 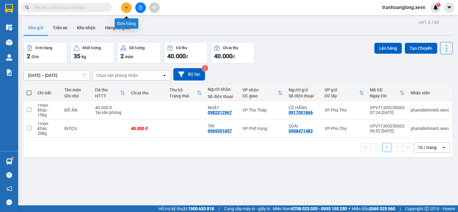 I want to click on div: 0982312967, so click(x=220, y=113).